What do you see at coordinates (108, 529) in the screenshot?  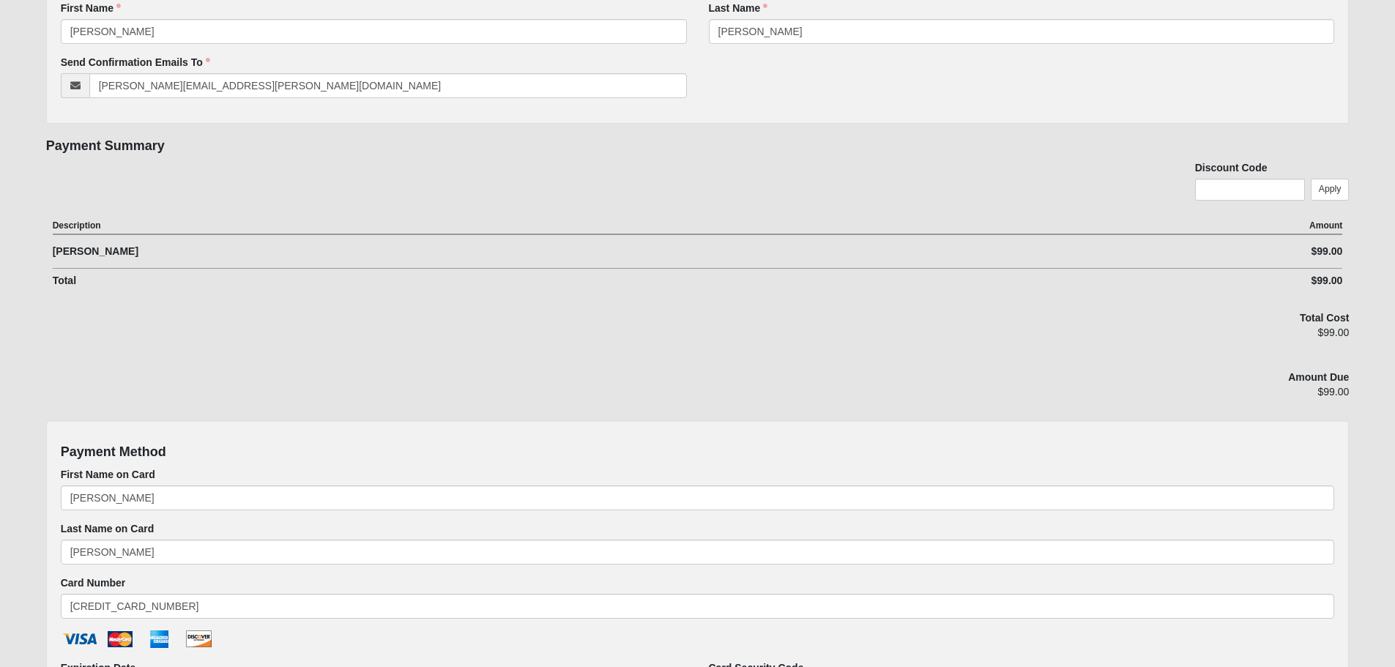 I see `label: Last Name on Card` at bounding box center [108, 529].